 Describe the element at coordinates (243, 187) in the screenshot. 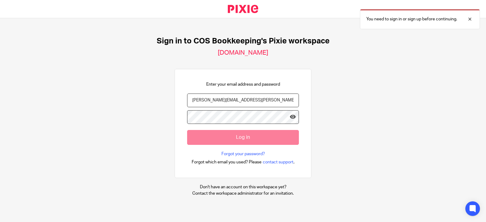

I see `p: Don't have an account on this workspace yet?` at that location.